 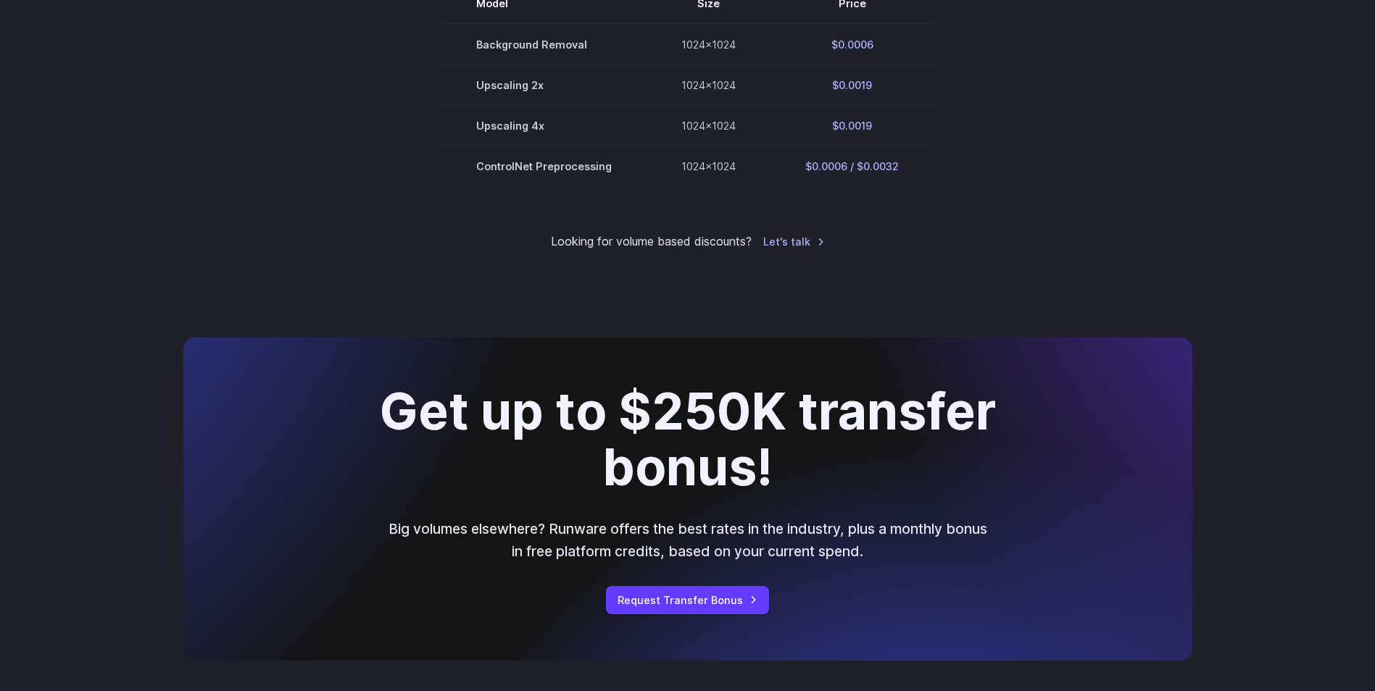 What do you see at coordinates (543, 44) in the screenshot?
I see `td: Background Removal` at bounding box center [543, 44].